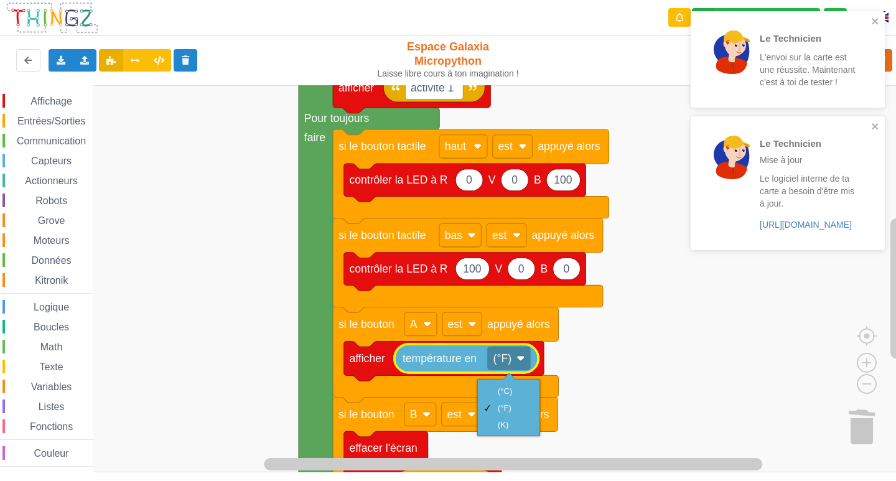 Image resolution: width=896 pixels, height=481 pixels. Describe the element at coordinates (454, 235) in the screenshot. I see `text: bas` at that location.